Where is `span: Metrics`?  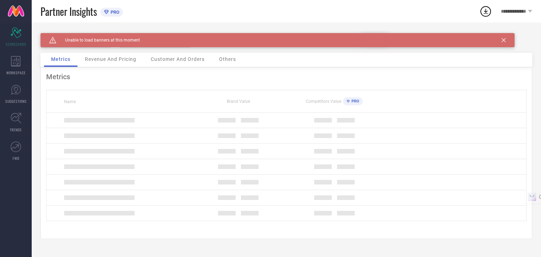
span: Metrics is located at coordinates (61, 59).